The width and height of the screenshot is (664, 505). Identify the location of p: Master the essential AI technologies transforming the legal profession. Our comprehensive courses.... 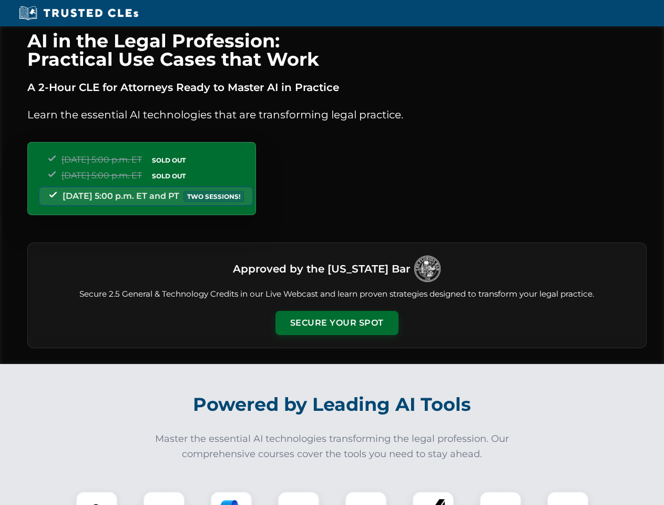
(332, 447).